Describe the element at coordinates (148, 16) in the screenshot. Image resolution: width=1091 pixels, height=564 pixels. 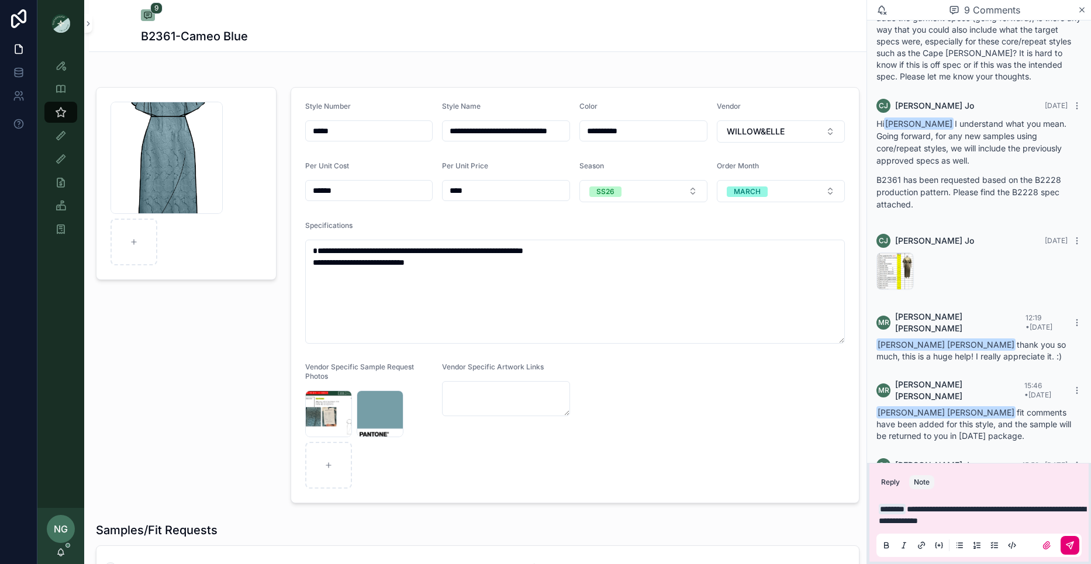
I see `button: 9` at that location.